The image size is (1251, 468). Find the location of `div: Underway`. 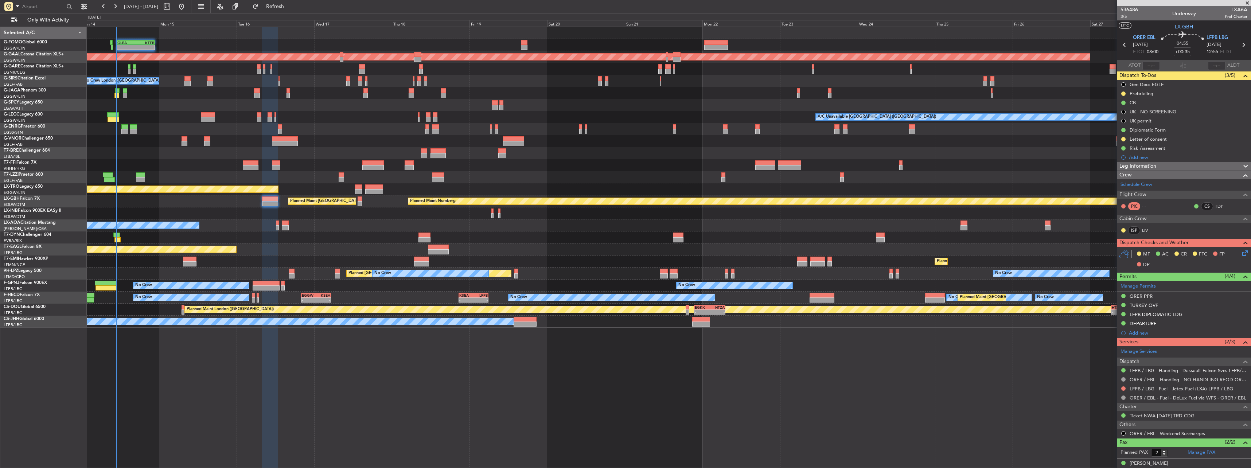

div: Underway is located at coordinates (1184, 13).